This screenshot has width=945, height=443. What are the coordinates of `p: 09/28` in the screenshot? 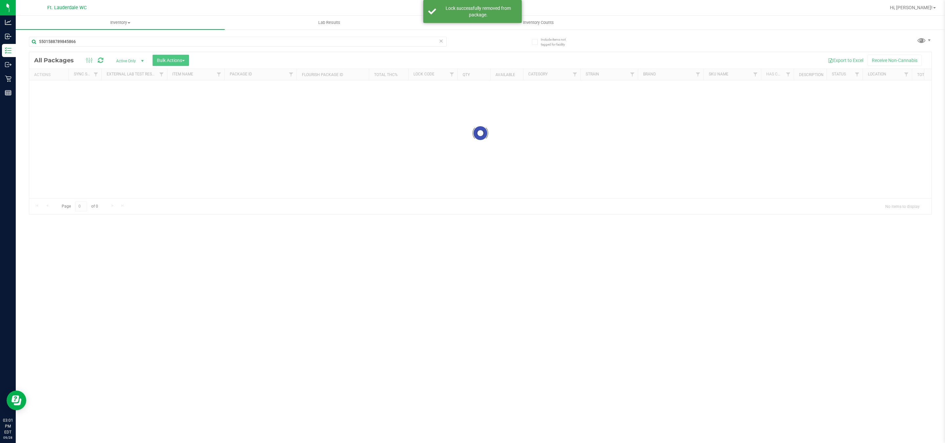 It's located at (8, 438).